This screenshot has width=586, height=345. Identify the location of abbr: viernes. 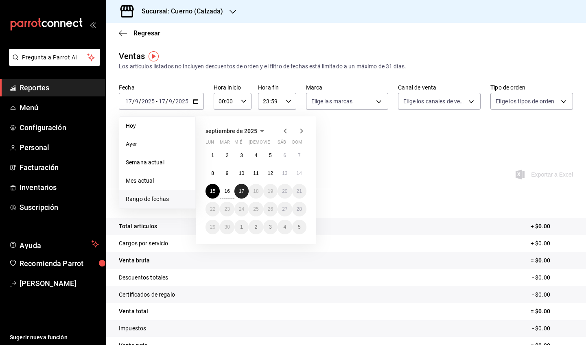
(266, 144).